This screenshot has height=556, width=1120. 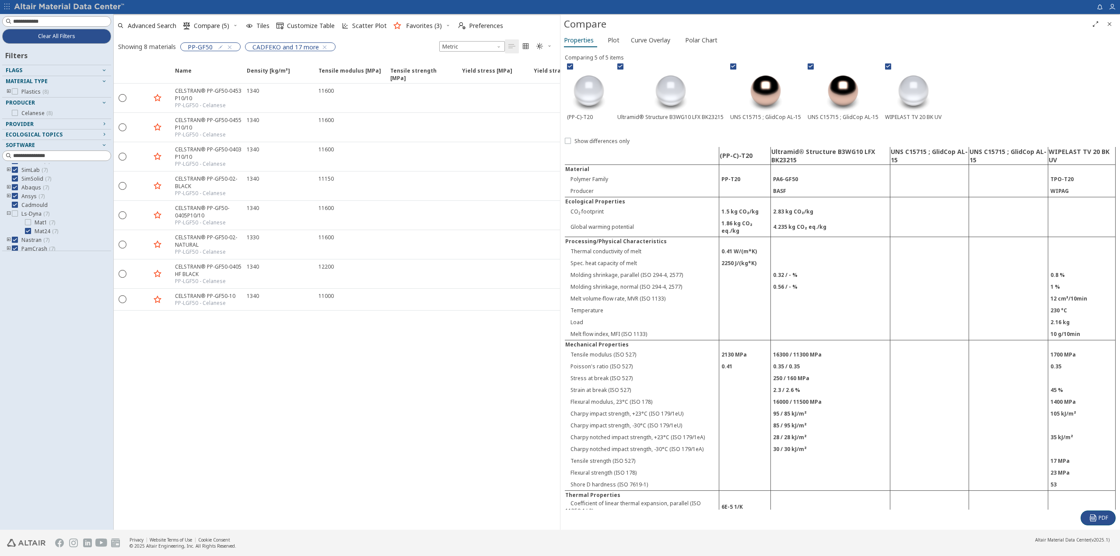 What do you see at coordinates (745, 366) in the screenshot?
I see `td: 0.41` at bounding box center [745, 366].